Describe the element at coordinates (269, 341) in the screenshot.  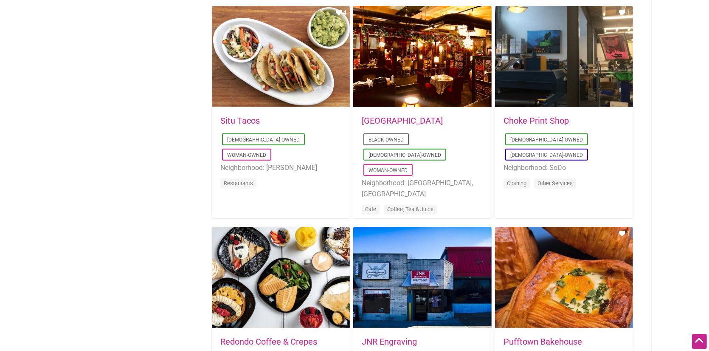
I see `a: Redondo Coffee & Crepes` at that location.